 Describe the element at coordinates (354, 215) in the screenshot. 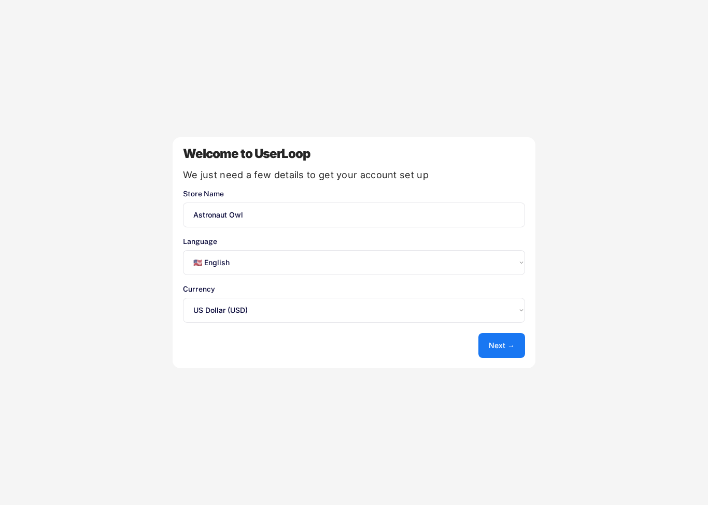

I see `input: You store's name` at that location.